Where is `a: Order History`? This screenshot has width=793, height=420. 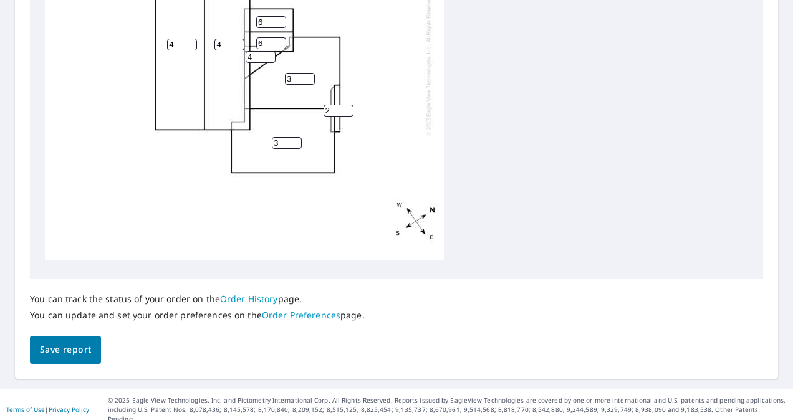
a: Order History is located at coordinates (249, 299).